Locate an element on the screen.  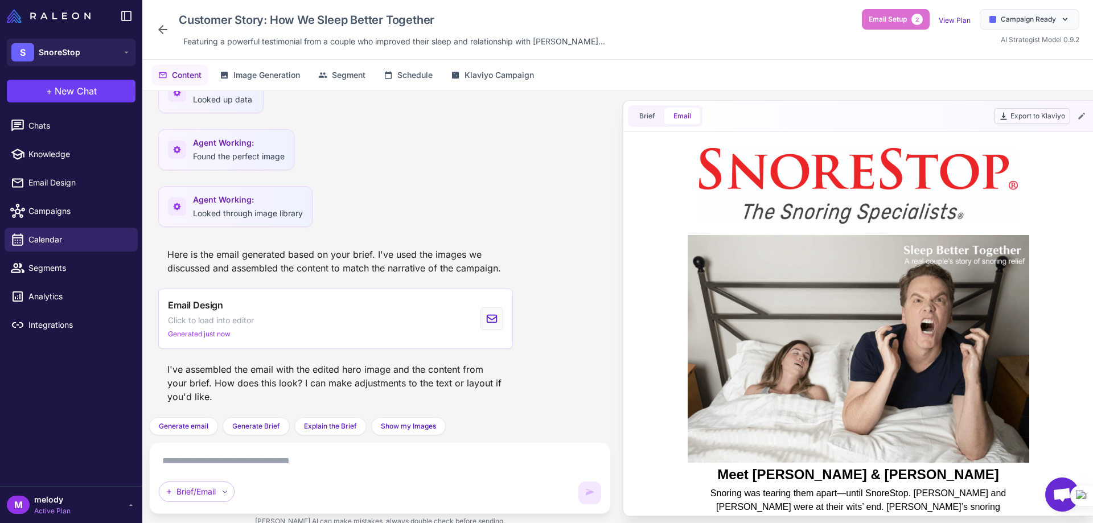
img: A couple sleeping peacefully with the text 'Sleep Better Together, A real couple’s story of snori... is located at coordinates (217, 212).